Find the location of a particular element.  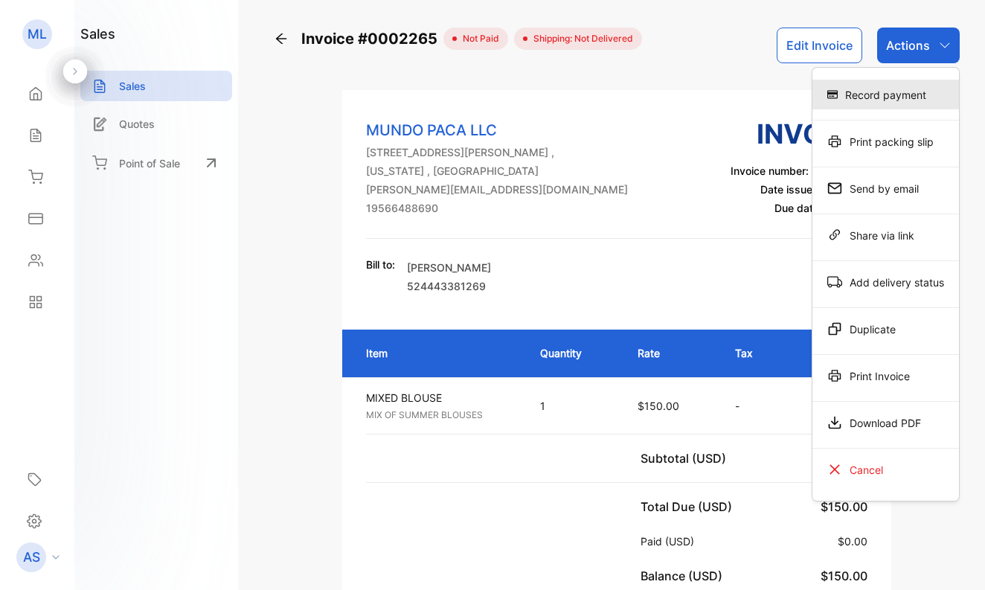

div: Share via link is located at coordinates (885, 235).